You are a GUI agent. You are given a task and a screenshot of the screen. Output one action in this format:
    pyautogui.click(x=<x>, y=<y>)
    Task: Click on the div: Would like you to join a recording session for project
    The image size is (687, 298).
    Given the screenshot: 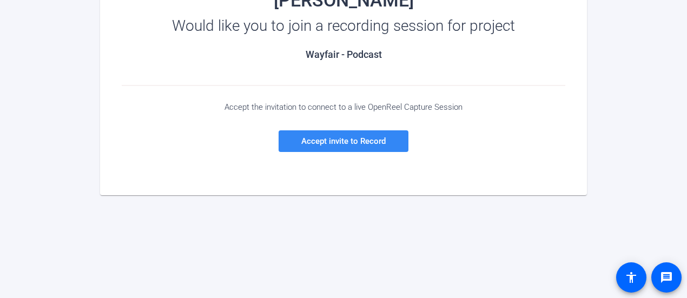 What is the action you would take?
    pyautogui.click(x=344, y=26)
    